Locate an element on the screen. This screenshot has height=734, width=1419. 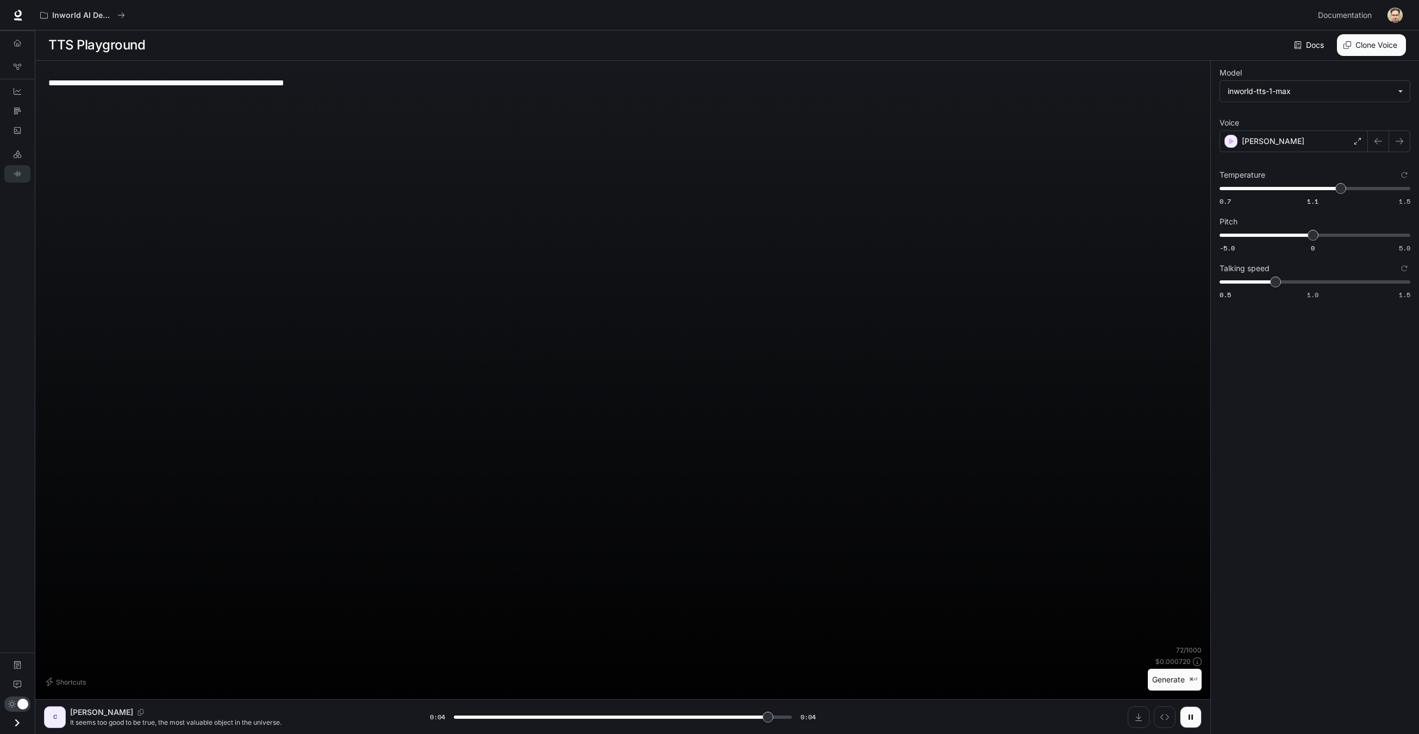
p: Pitch is located at coordinates (1228, 222).